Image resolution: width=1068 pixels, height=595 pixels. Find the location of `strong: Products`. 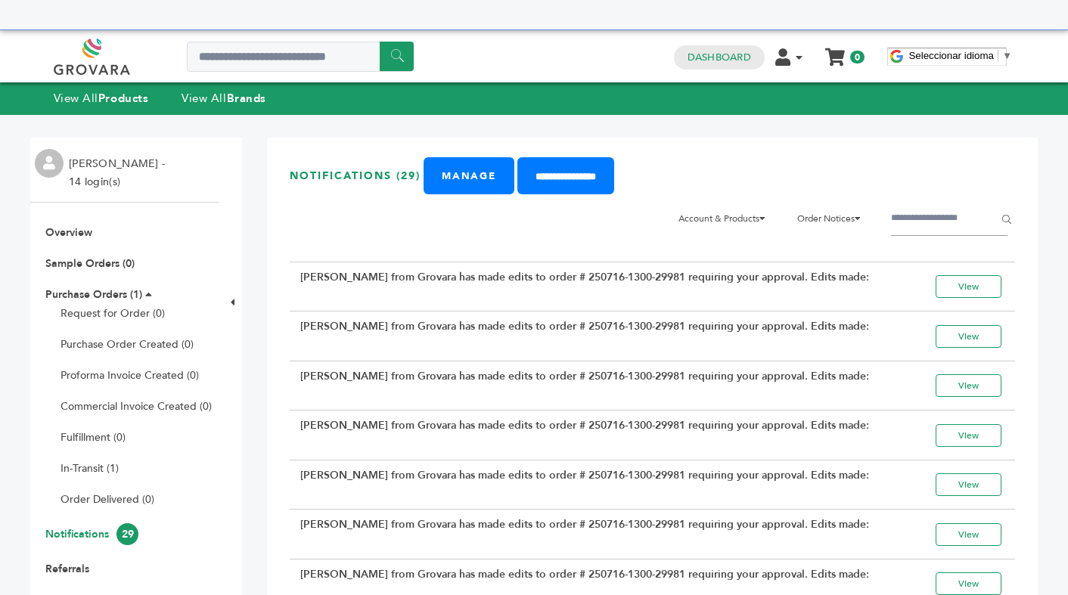

strong: Products is located at coordinates (123, 98).